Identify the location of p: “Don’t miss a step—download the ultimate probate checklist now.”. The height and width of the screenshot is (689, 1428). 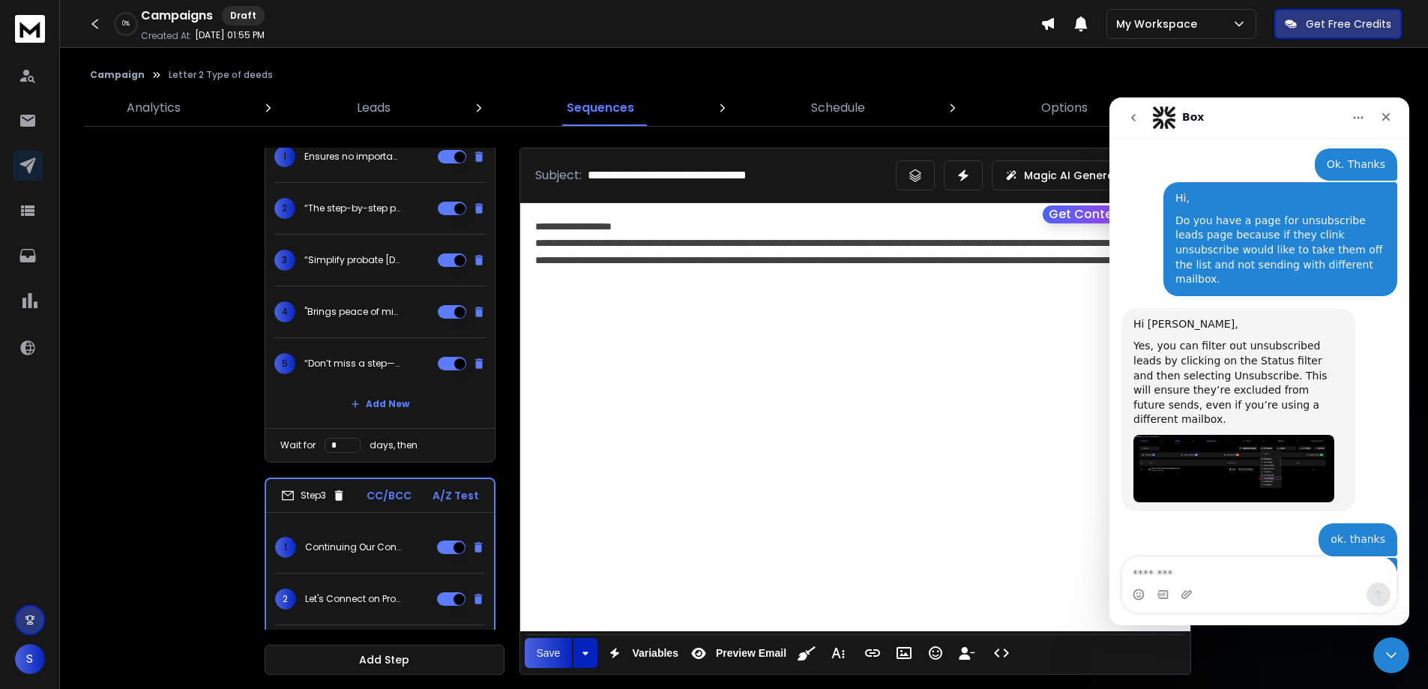
(352, 364).